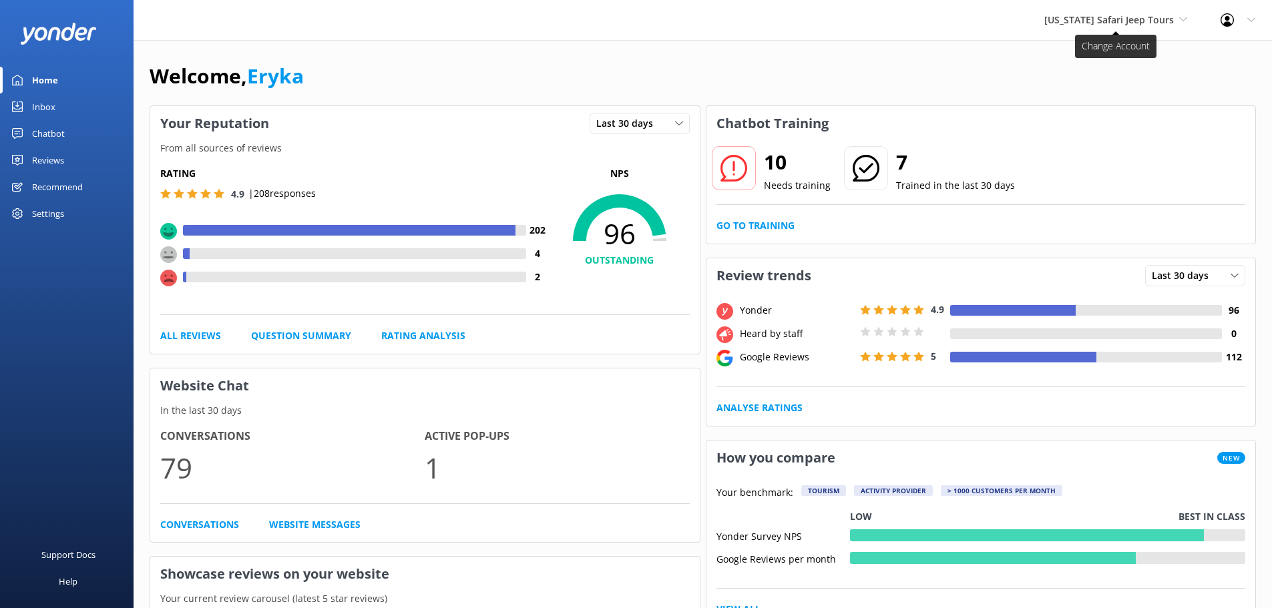  What do you see at coordinates (68, 582) in the screenshot?
I see `div: Help` at bounding box center [68, 582].